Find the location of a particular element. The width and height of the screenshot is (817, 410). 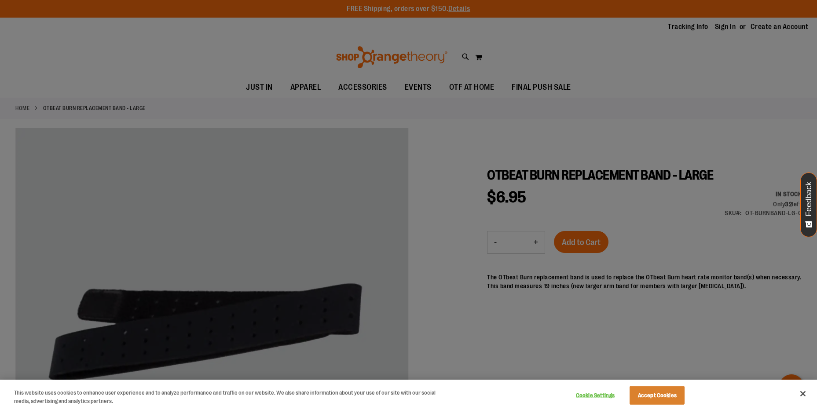

button: Accept Cookies is located at coordinates (657, 395).